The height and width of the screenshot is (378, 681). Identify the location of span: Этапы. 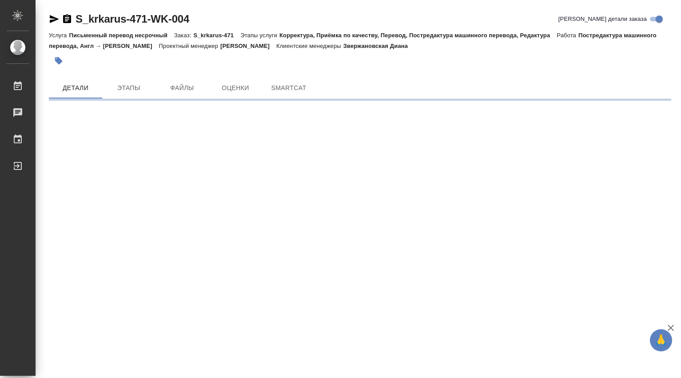
(129, 88).